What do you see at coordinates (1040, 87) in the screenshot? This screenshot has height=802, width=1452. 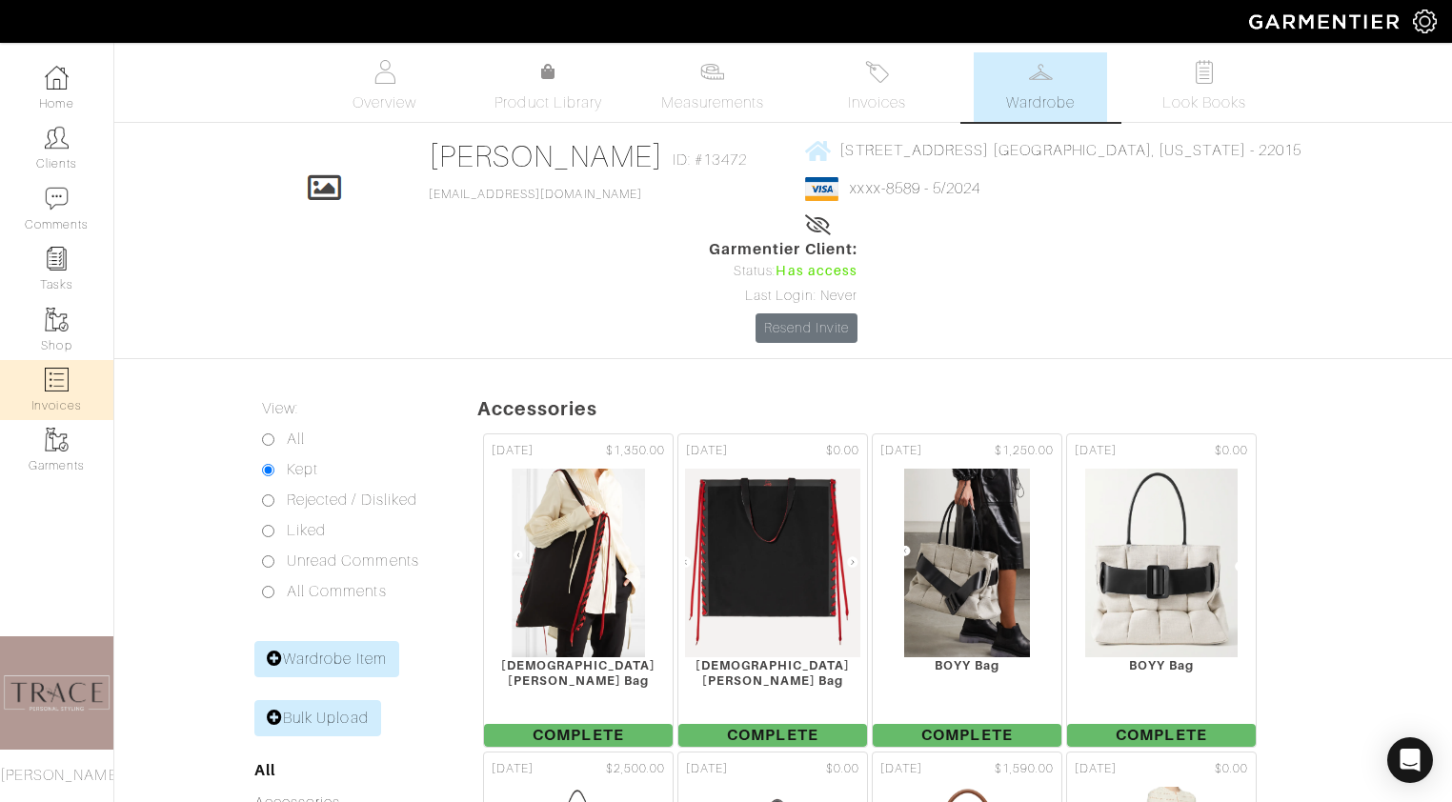 I see `a: Wardrobe` at bounding box center [1040, 87].